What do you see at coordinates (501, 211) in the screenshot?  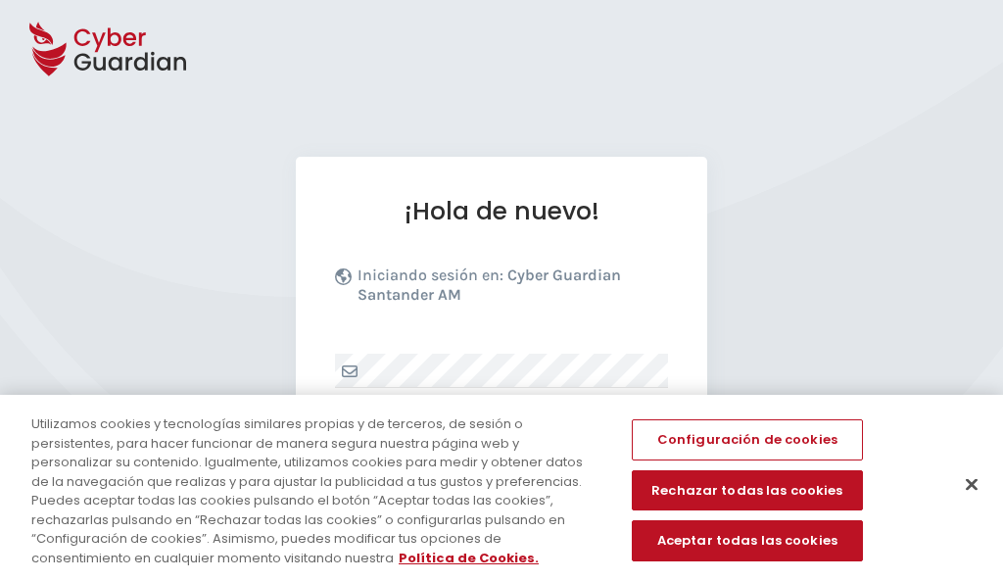 I see `h1: ¡Hola de nuevo!` at bounding box center [501, 211].